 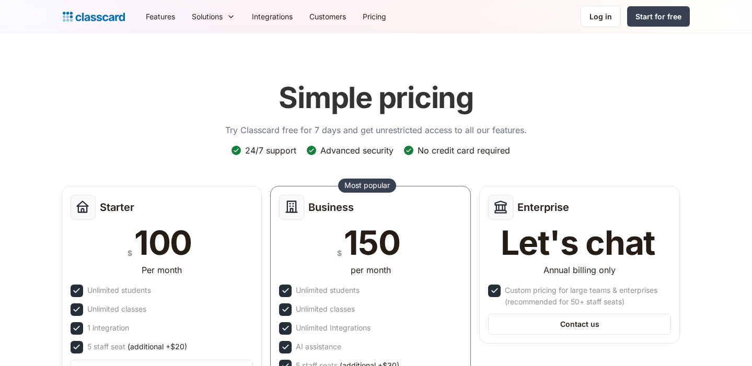 I want to click on div: 5 staff seat, so click(x=137, y=347).